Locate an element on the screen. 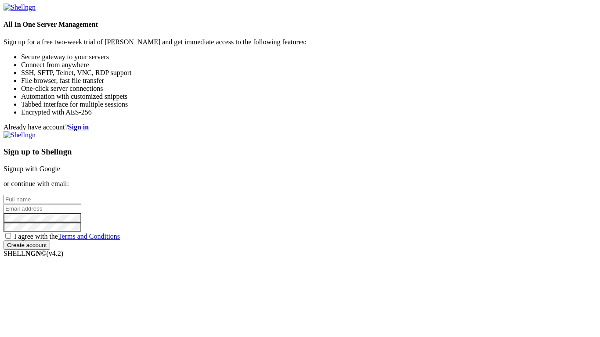  strong: Sign in is located at coordinates (79, 127).